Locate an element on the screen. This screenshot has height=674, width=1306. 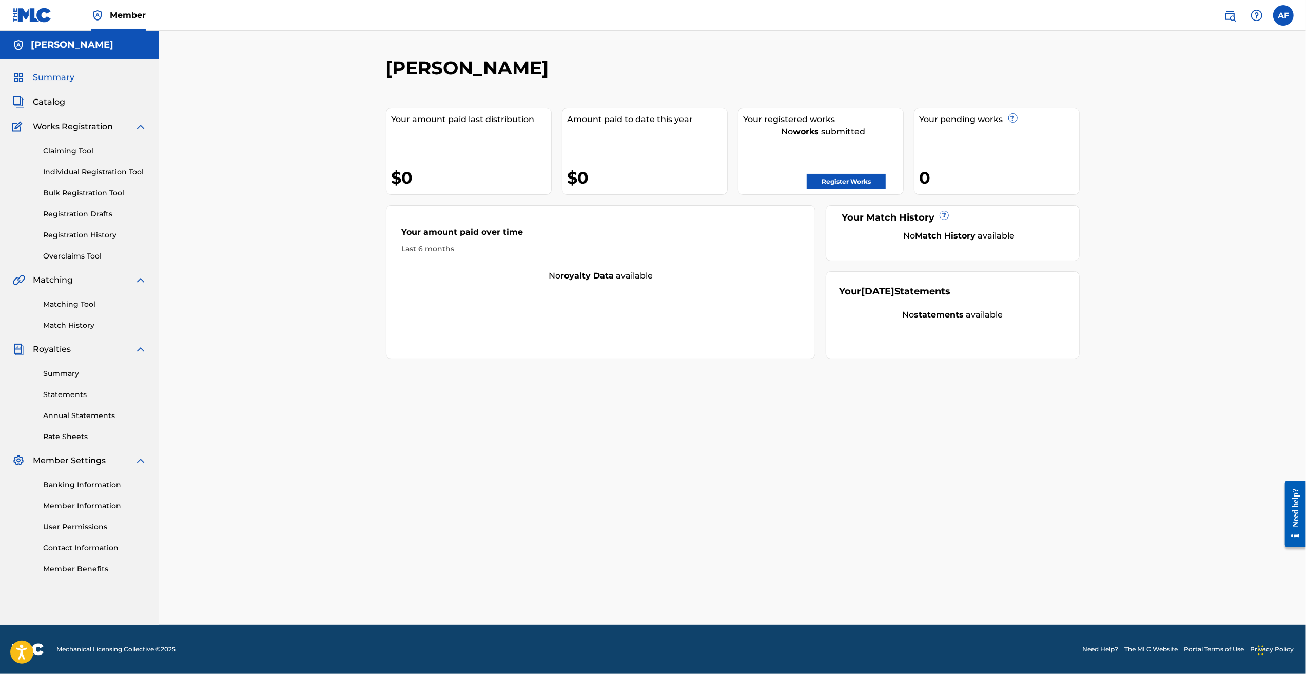
a: Bulk Registration Tool is located at coordinates (95, 193).